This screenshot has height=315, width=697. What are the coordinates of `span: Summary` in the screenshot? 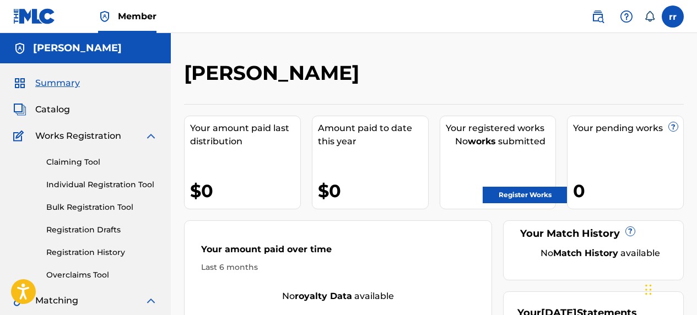 It's located at (57, 83).